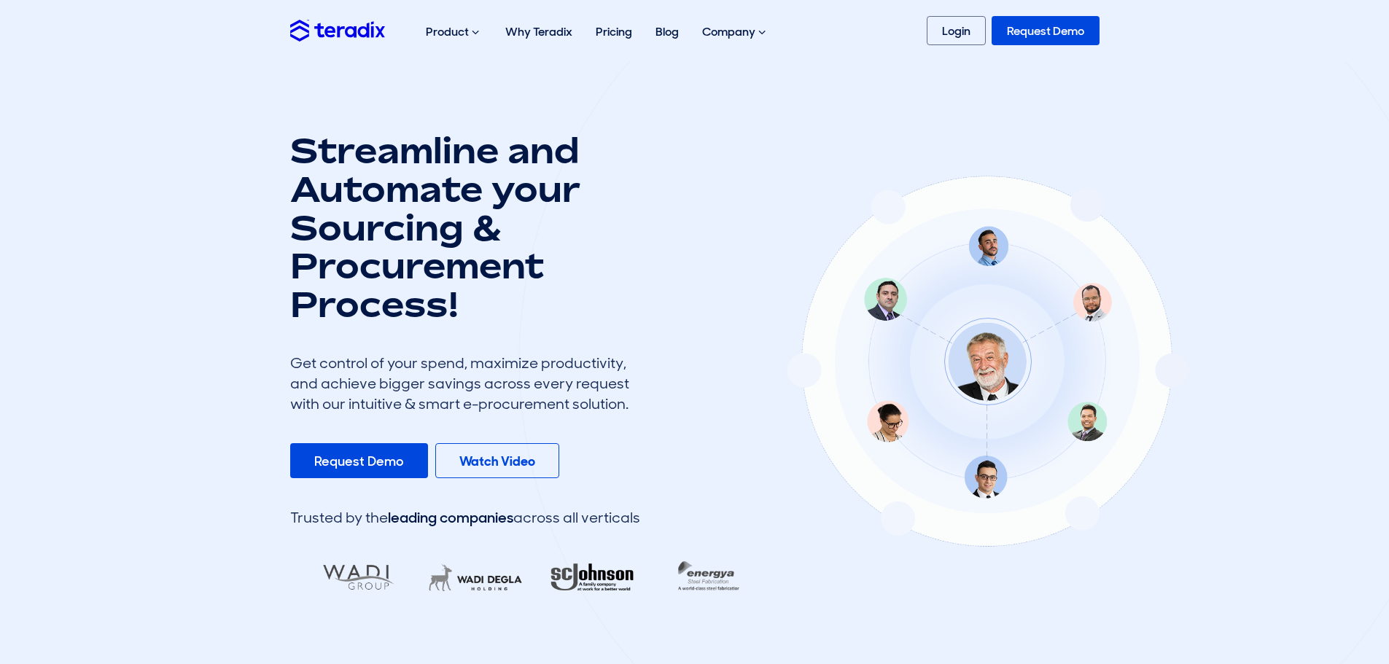 Image resolution: width=1389 pixels, height=664 pixels. Describe the element at coordinates (473, 577) in the screenshot. I see `img: LifeMakers` at that location.